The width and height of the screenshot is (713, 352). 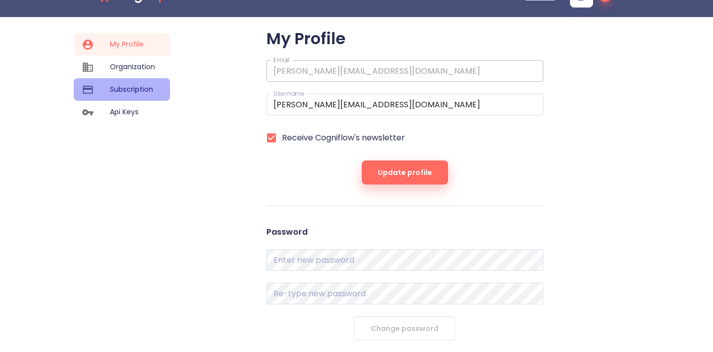 I want to click on span: Subscription, so click(x=133, y=89).